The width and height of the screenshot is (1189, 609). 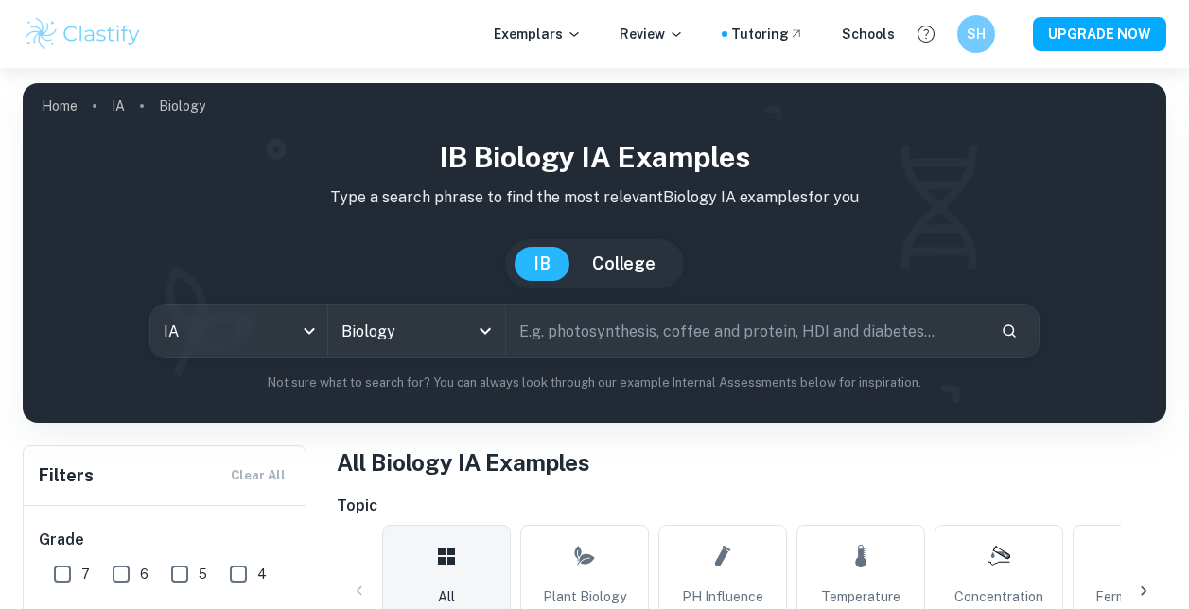 I want to click on h6: Topic, so click(x=751, y=506).